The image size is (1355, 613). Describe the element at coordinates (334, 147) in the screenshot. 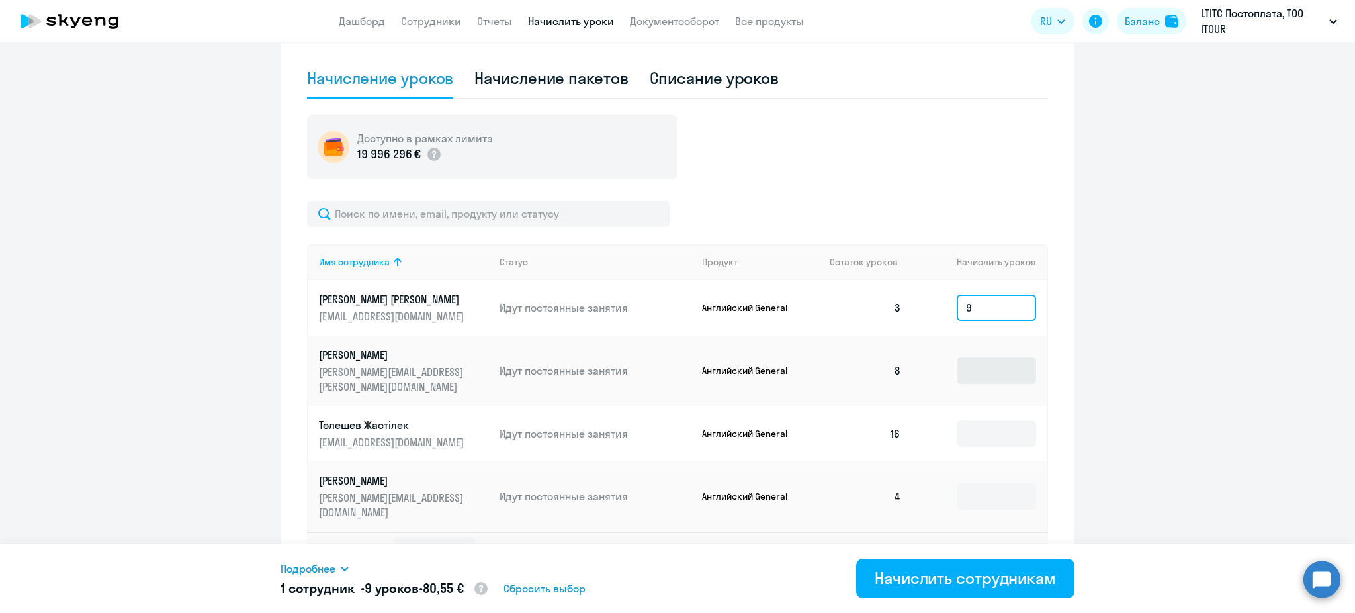

I see `img: wallet-circle.png` at that location.